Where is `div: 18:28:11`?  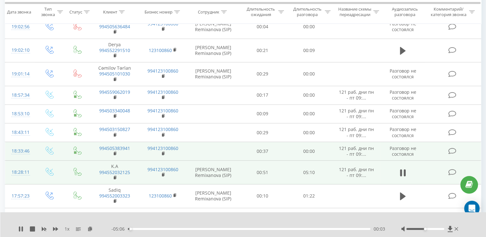
div: 18:28:11 is located at coordinates (20, 172).